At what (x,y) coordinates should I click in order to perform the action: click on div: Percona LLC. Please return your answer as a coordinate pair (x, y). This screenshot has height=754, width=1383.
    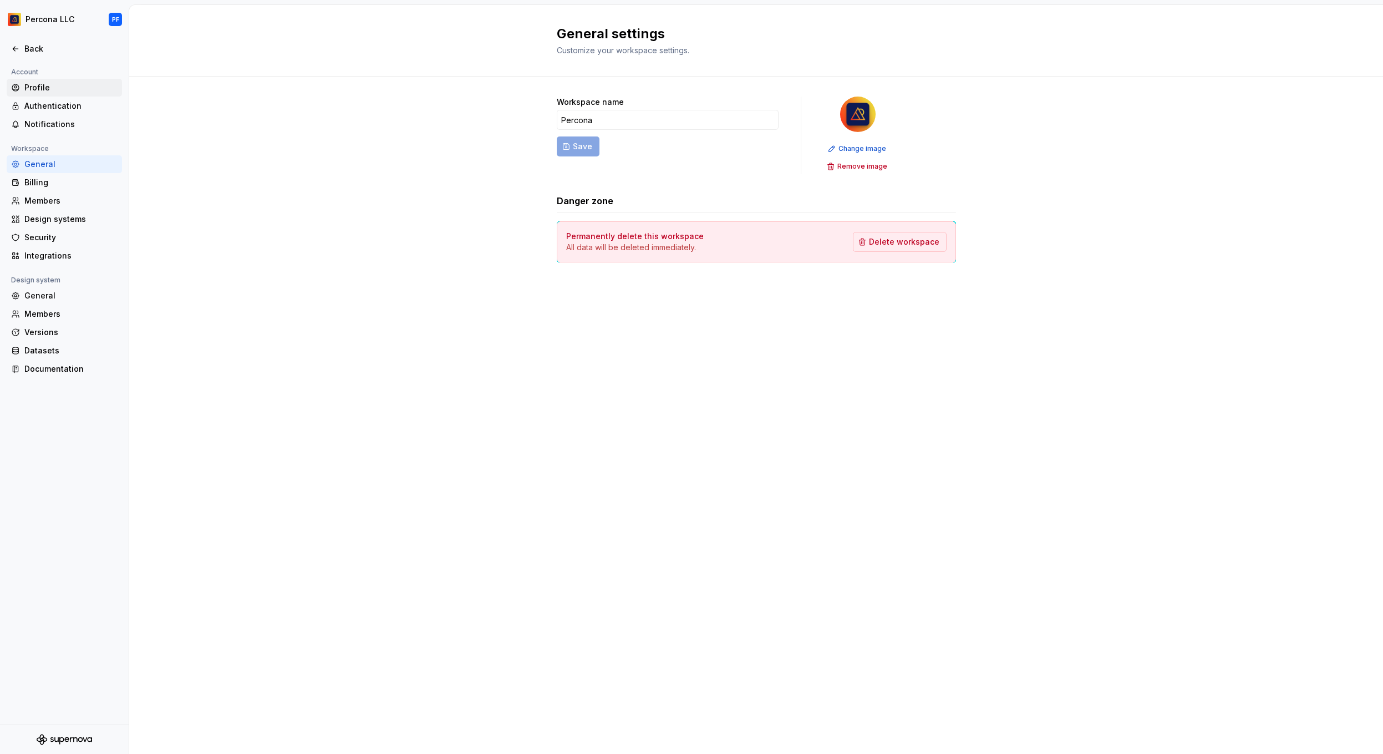
    Looking at the image, I should click on (50, 19).